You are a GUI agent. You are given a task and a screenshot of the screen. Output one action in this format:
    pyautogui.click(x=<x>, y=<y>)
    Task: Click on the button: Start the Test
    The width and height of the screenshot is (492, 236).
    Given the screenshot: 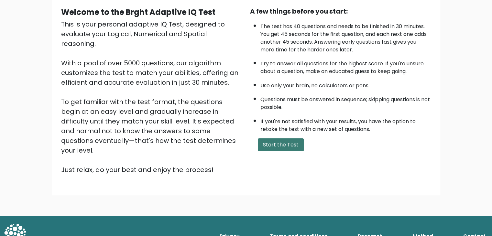 What is the action you would take?
    pyautogui.click(x=281, y=145)
    